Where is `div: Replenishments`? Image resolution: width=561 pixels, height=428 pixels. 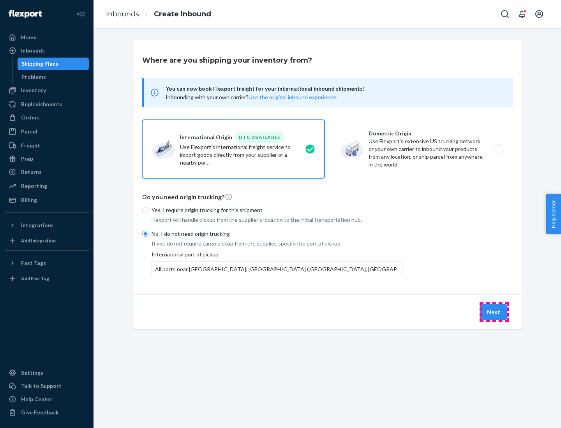
div: Replenishments is located at coordinates (42, 104).